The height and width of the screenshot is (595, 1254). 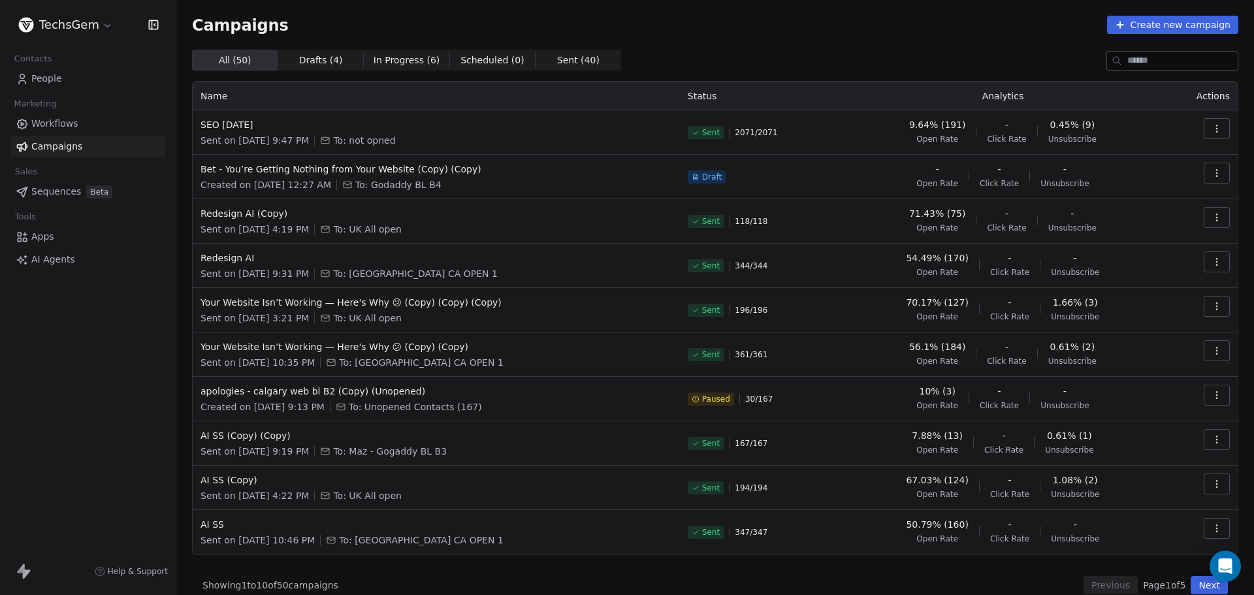 I want to click on span: 30 / 167, so click(x=759, y=399).